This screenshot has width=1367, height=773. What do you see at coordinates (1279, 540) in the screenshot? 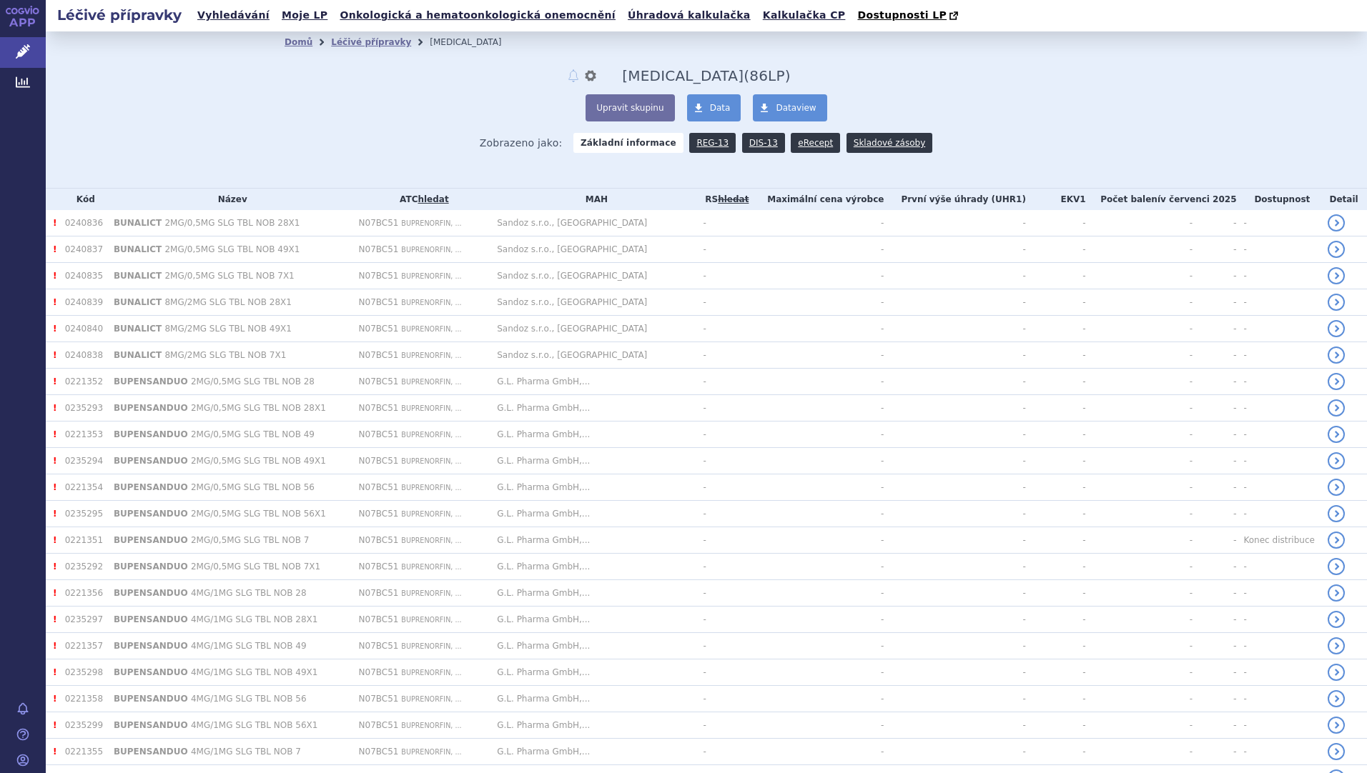
I see `td: Konec distribuce` at bounding box center [1279, 540].